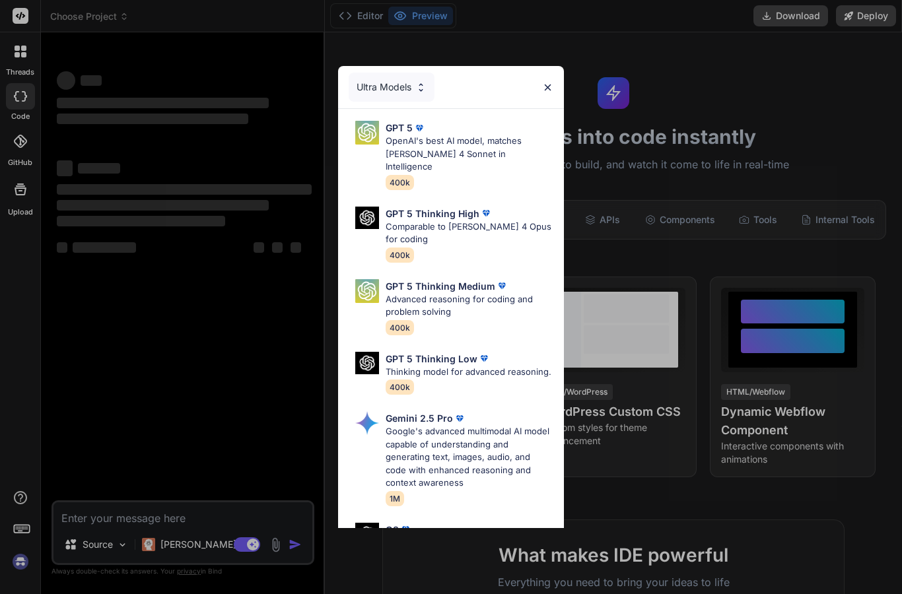 This screenshot has width=902, height=594. Describe the element at coordinates (392, 87) in the screenshot. I see `div: Ultra Models` at that location.